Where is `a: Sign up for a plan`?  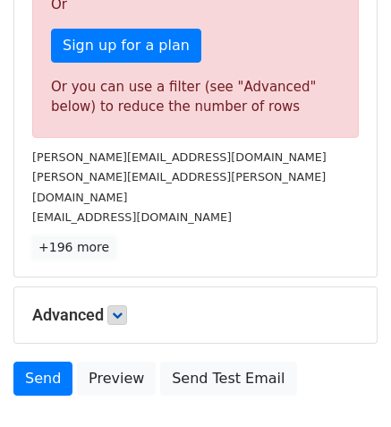 a: Sign up for a plan is located at coordinates (126, 46).